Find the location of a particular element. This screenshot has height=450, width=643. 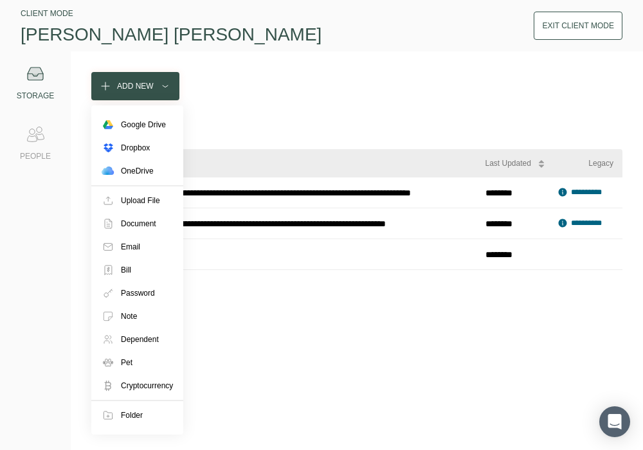

button: Add New is located at coordinates (135, 86).